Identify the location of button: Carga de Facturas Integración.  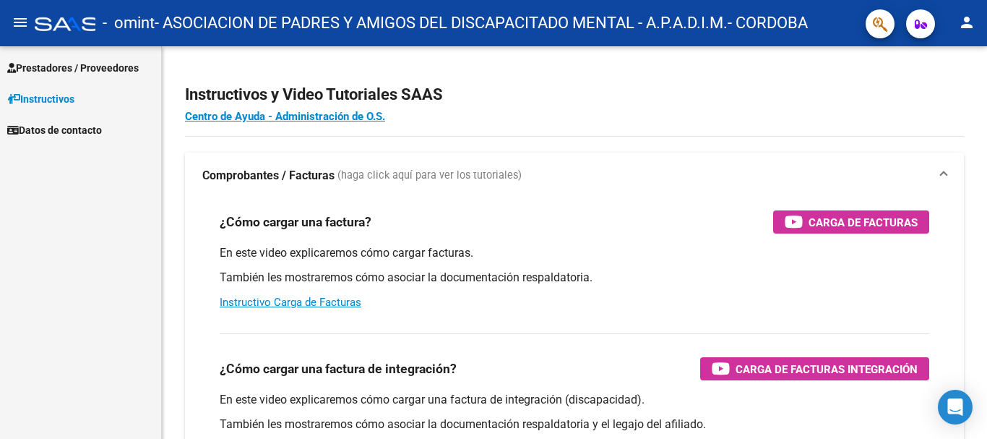
(815, 369).